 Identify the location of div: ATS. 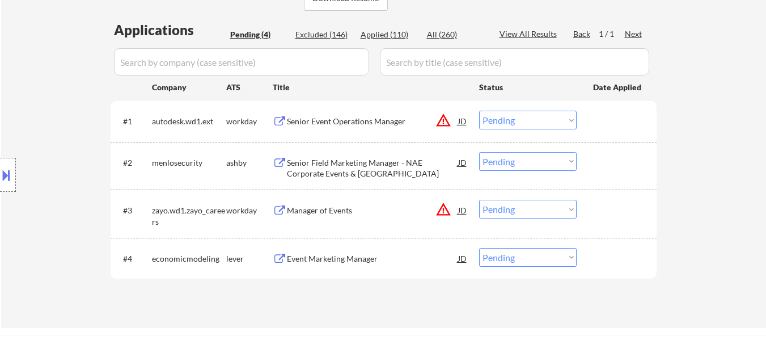
(250, 87).